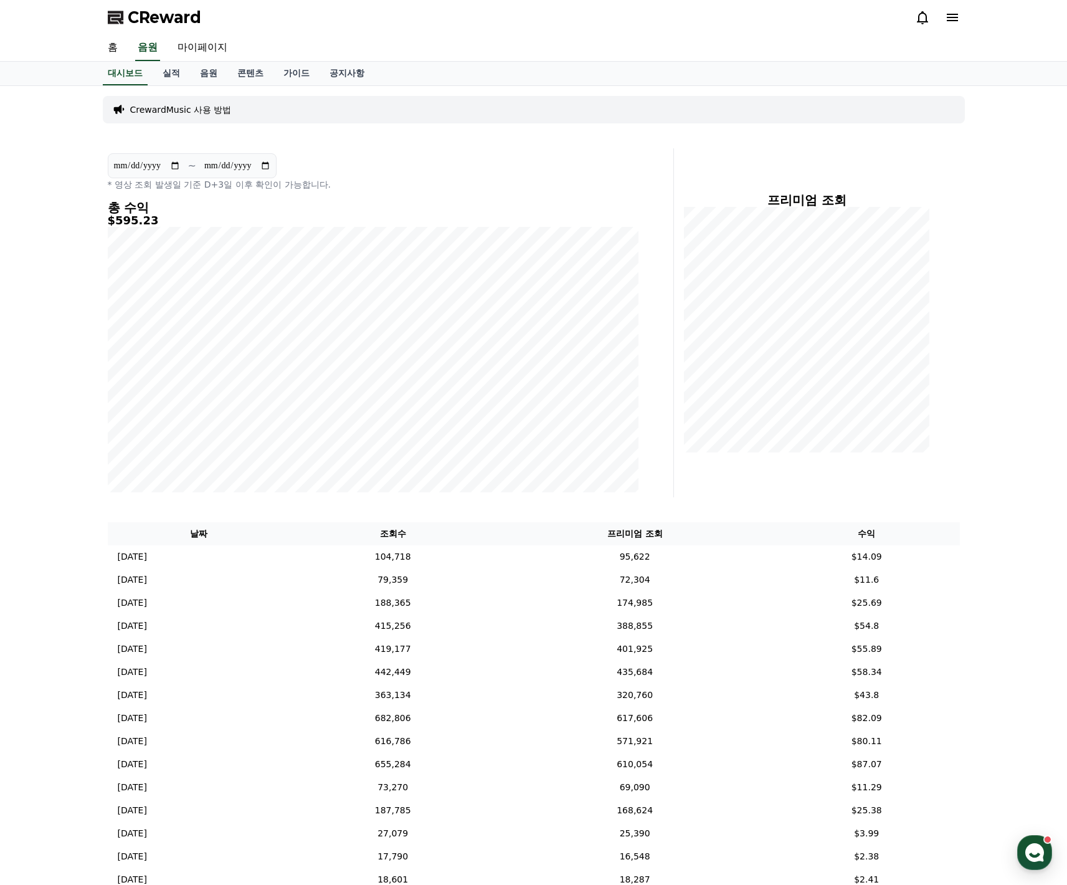 The width and height of the screenshot is (1067, 885). Describe the element at coordinates (867, 764) in the screenshot. I see `td: $87.07` at that location.